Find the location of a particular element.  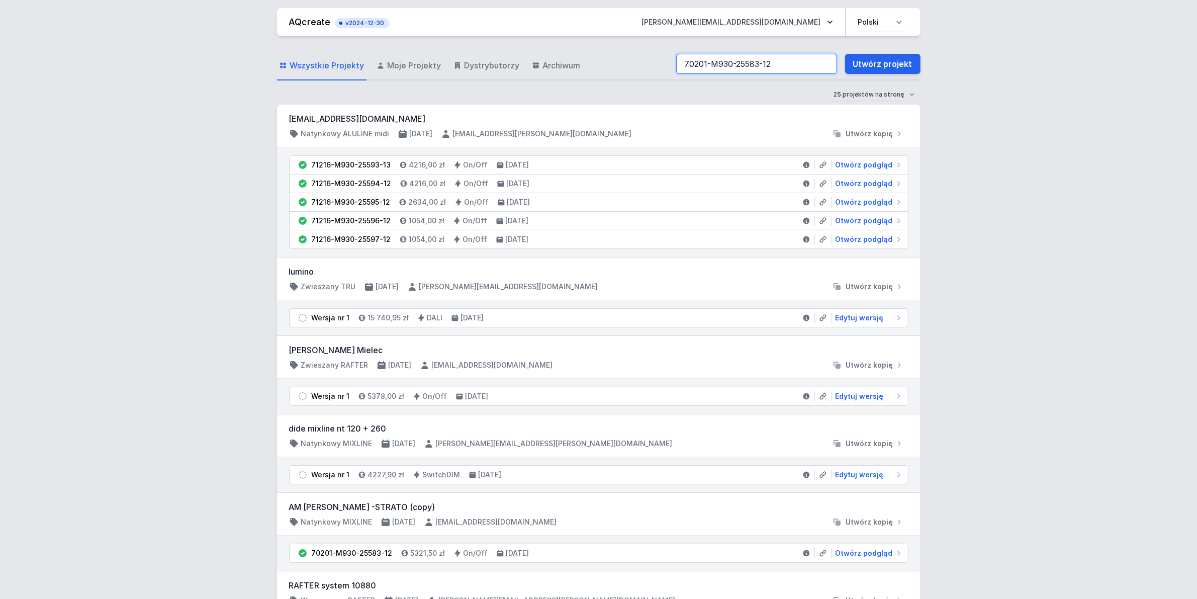

select: Wybierz język is located at coordinates (880, 22).